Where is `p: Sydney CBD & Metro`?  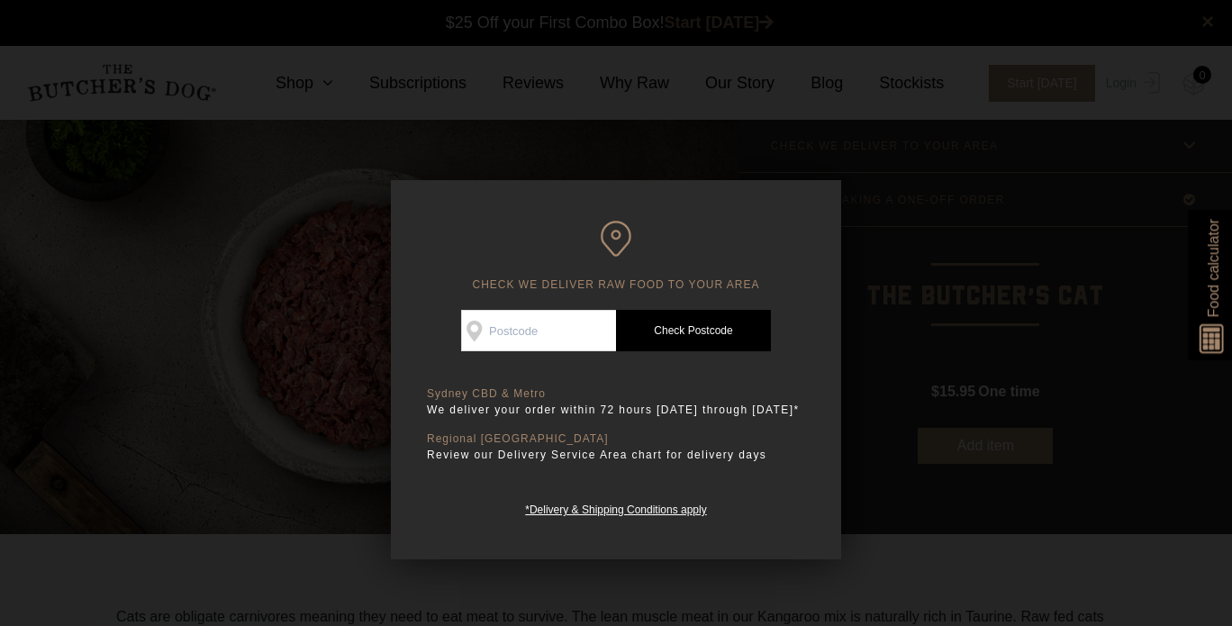 p: Sydney CBD & Metro is located at coordinates (616, 393).